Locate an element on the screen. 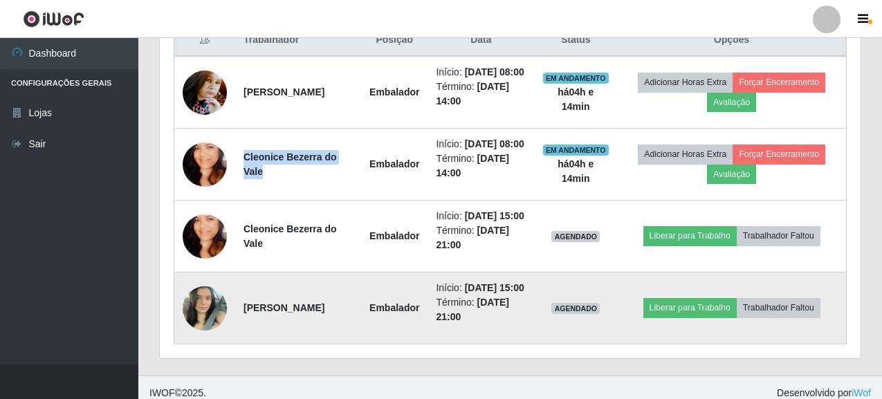  span: IWOF is located at coordinates (162, 393).